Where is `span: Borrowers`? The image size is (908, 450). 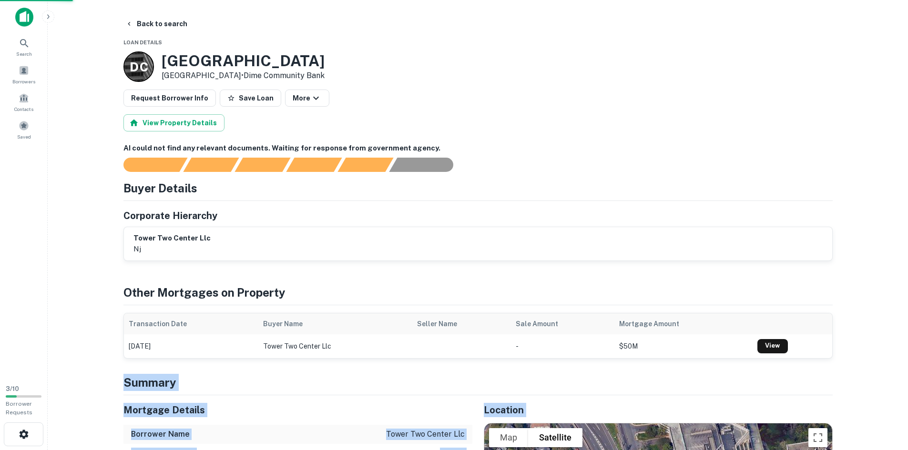 span: Borrowers is located at coordinates (24, 81).